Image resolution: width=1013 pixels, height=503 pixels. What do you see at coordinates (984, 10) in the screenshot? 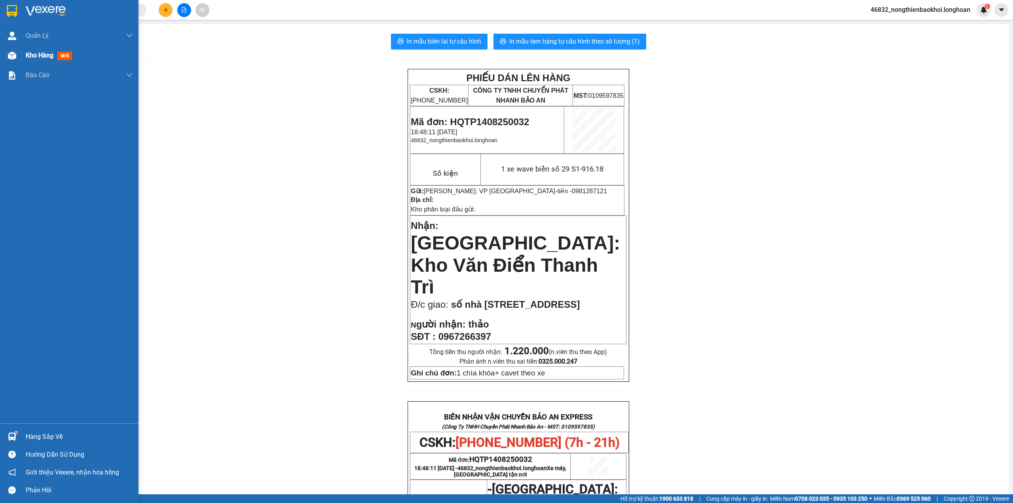
I see `img: icon-new-feature` at bounding box center [984, 10].